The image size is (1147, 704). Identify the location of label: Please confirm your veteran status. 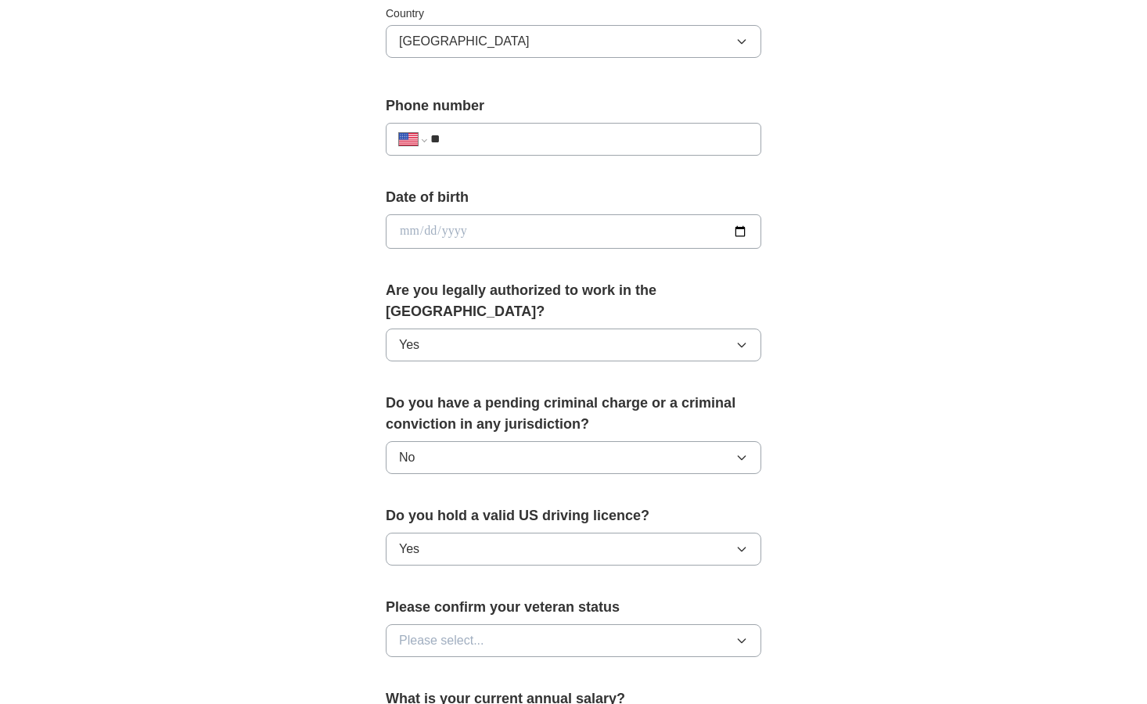
(573, 607).